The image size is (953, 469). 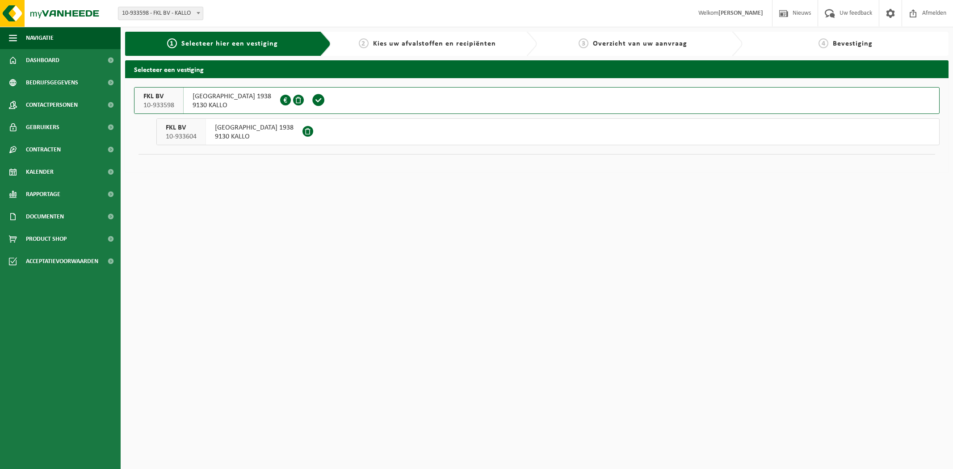 I want to click on span: Bevestiging, so click(x=853, y=44).